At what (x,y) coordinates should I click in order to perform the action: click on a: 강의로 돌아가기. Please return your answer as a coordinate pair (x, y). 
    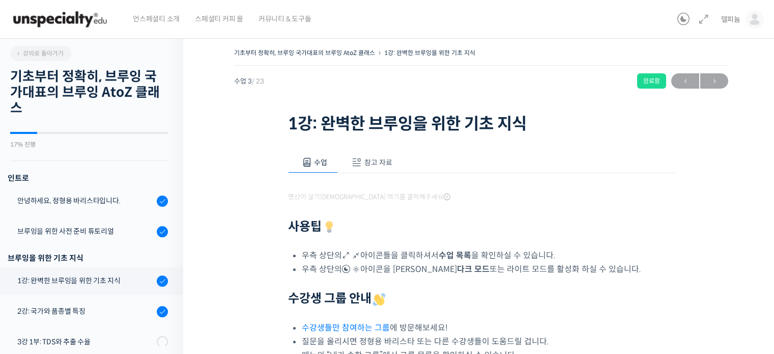
    Looking at the image, I should click on (41, 53).